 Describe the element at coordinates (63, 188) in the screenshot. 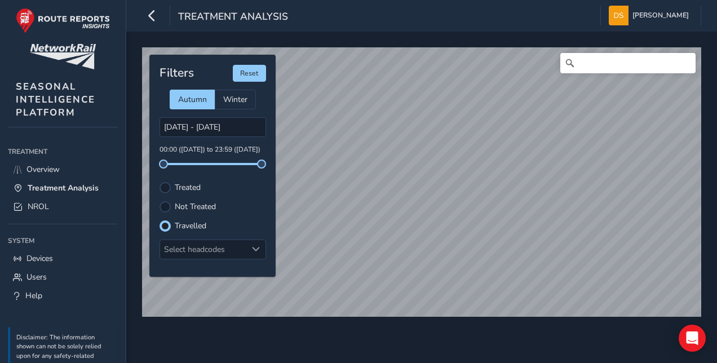

I see `a: Treatment Analysis` at that location.